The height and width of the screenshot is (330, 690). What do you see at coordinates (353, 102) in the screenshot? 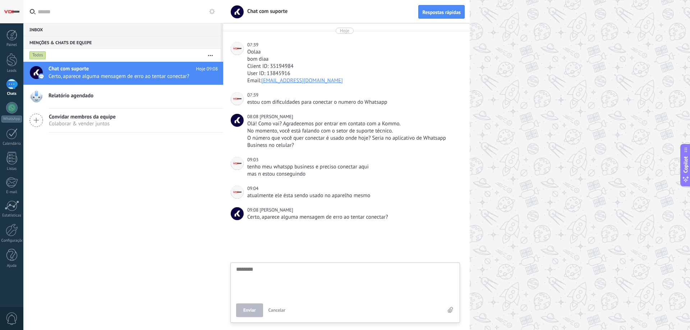
I see `div: estou com dificuldades para conectar o numero do Whatsapp` at bounding box center [353, 102].